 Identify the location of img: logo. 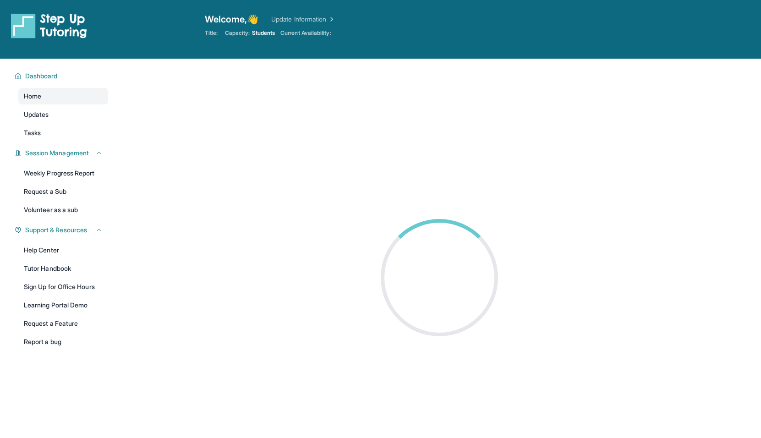
(49, 26).